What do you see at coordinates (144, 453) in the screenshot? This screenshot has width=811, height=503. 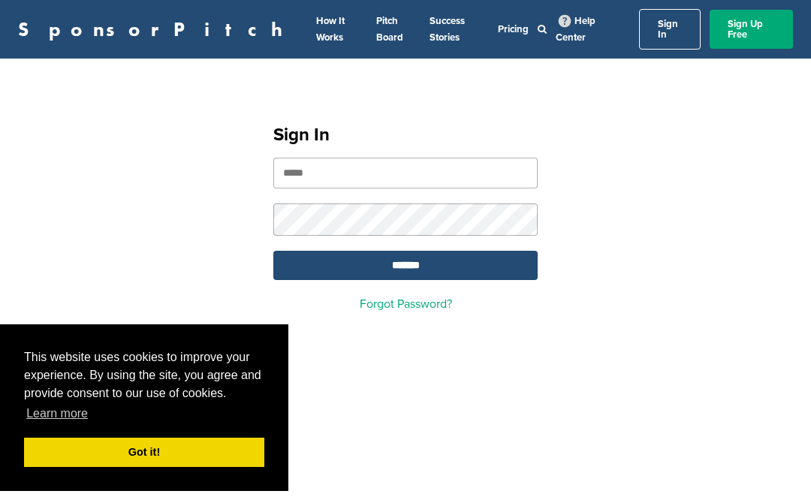 I see `a: dismiss cookie message` at bounding box center [144, 453].